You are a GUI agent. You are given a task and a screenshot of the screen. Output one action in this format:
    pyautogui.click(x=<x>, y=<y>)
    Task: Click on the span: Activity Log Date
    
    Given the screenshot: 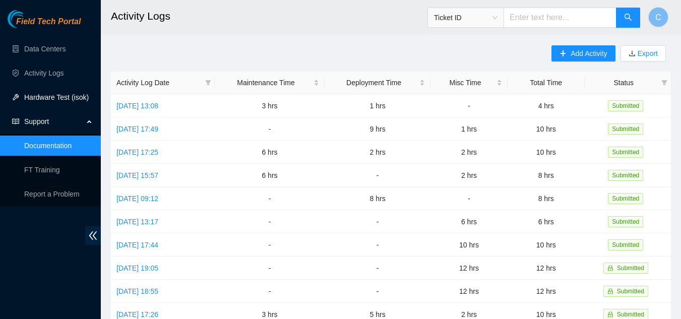 What is the action you would take?
    pyautogui.click(x=159, y=83)
    